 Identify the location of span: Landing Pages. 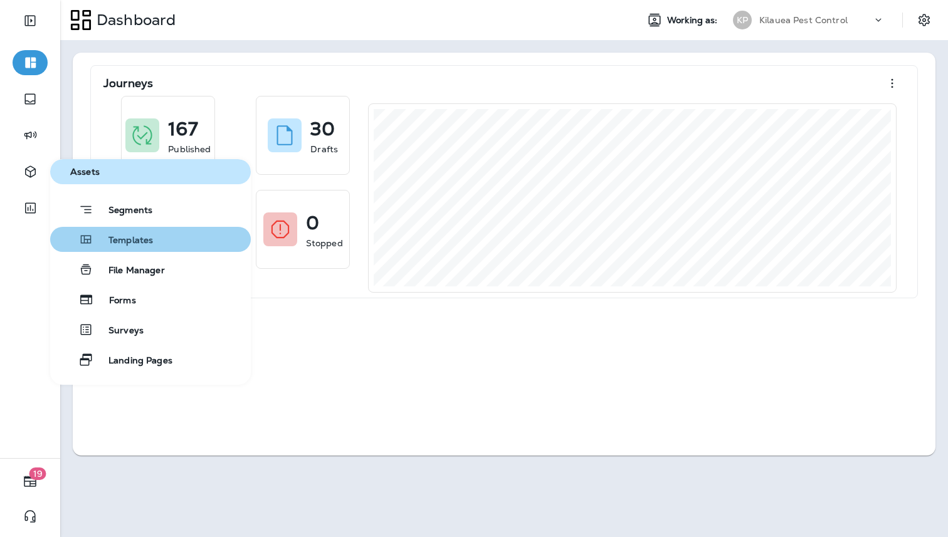
(133, 361).